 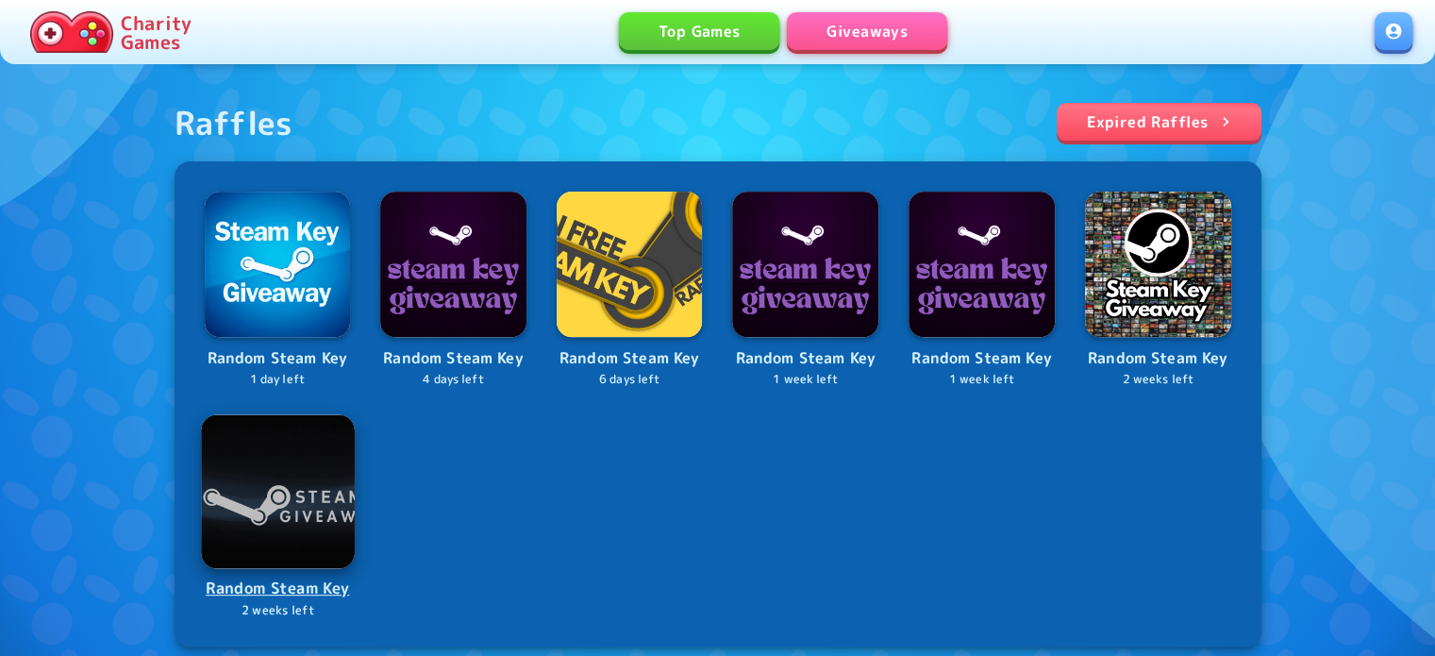 What do you see at coordinates (629, 290) in the screenshot?
I see `a: LogoRandom Steam Key6 days left` at bounding box center [629, 290].